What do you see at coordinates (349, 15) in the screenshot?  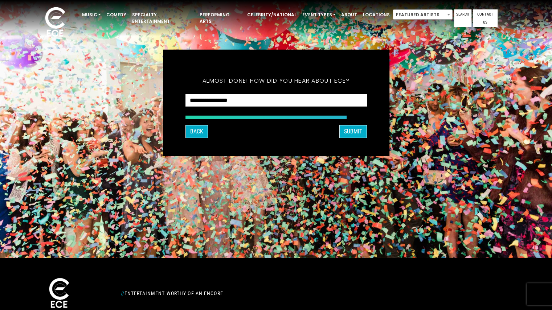 I see `a: About` at bounding box center [349, 15].